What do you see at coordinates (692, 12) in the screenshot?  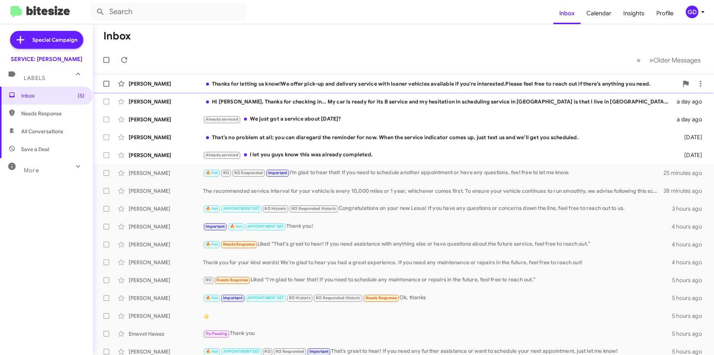 I see `button: GD` at bounding box center [692, 12].